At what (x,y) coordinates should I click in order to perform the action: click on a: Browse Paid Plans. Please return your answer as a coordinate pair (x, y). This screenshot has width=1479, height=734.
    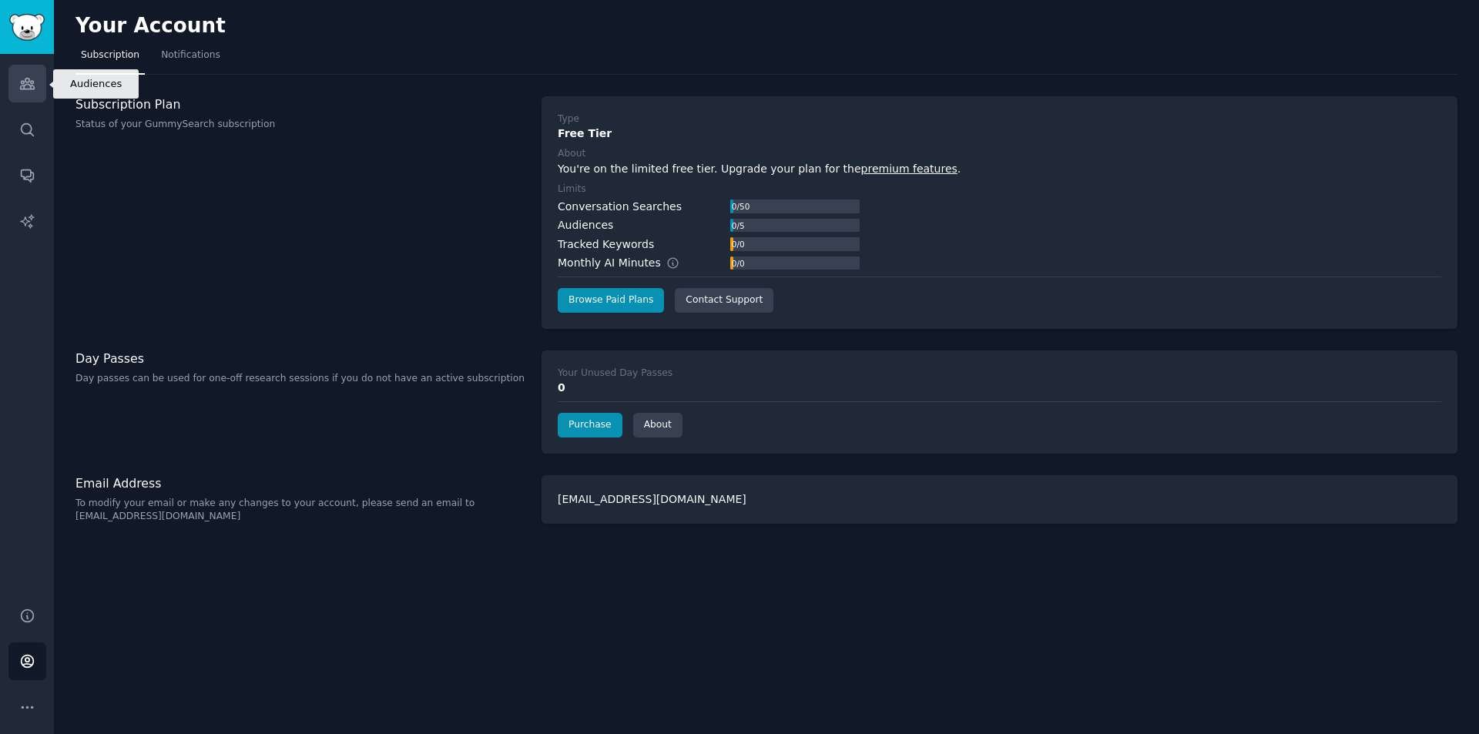
    Looking at the image, I should click on (611, 300).